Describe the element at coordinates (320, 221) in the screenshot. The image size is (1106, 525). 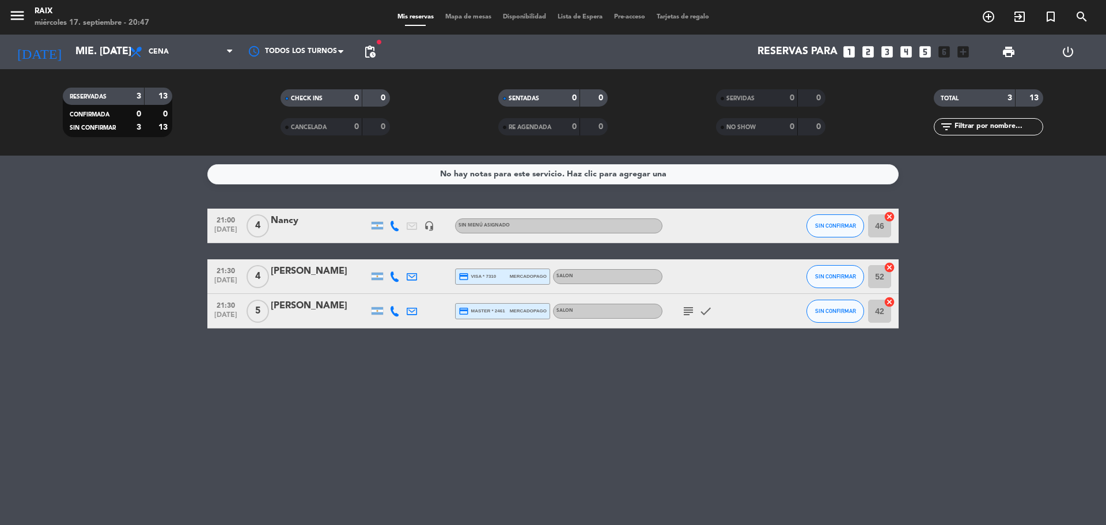
I see `div: Nancy` at that location.